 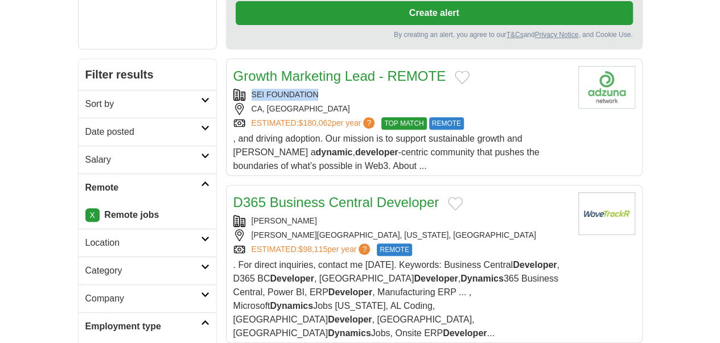 I want to click on a: Privacy Notice, so click(x=556, y=35).